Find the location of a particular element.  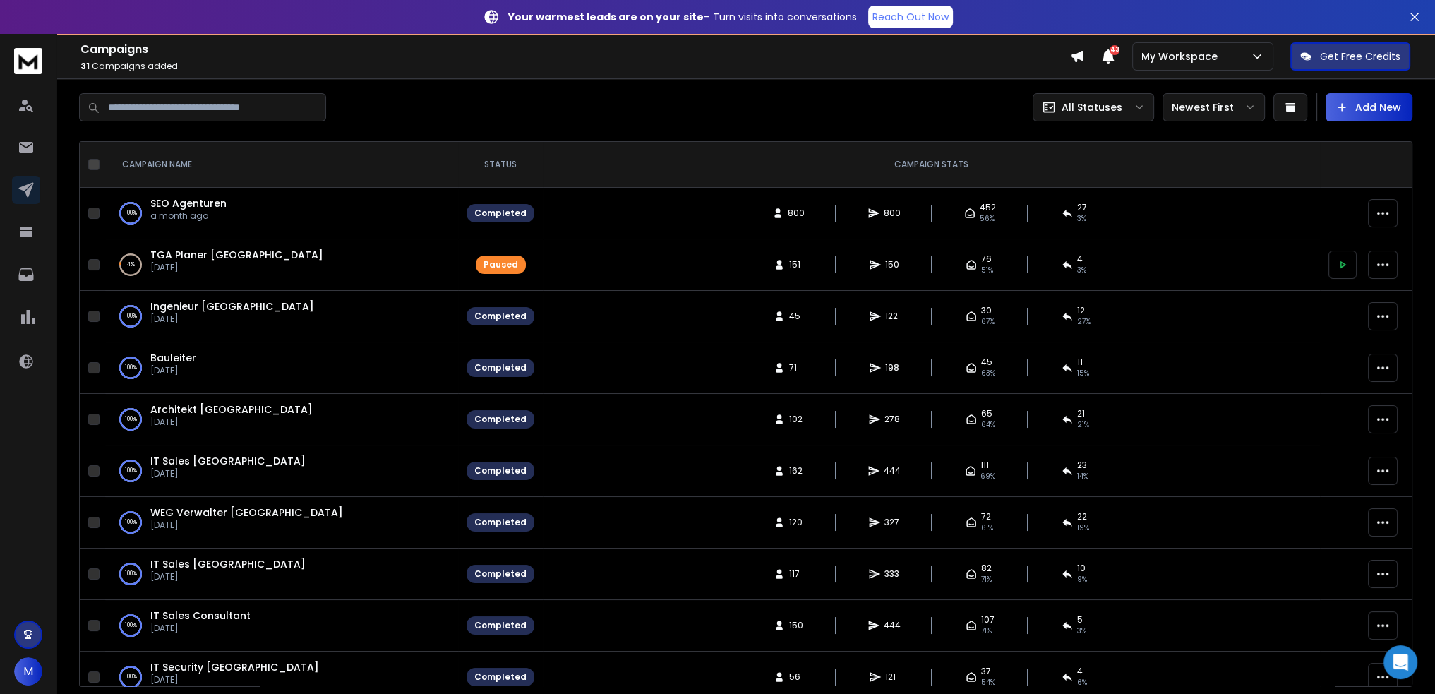

p: All Statuses is located at coordinates (1092, 107).